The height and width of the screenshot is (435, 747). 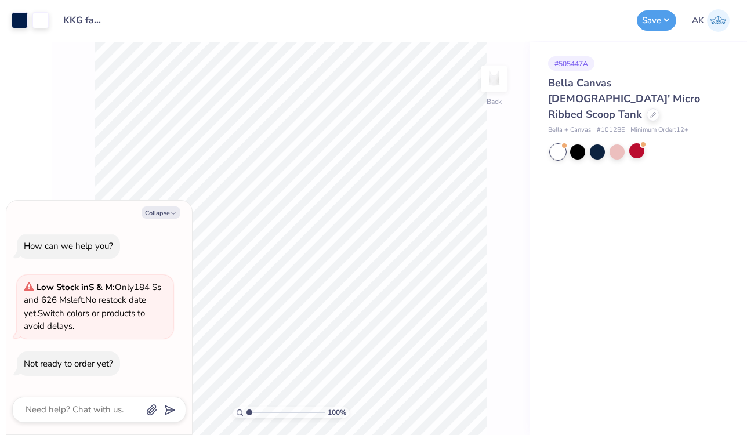 I want to click on img: Annie Kapple, so click(x=718, y=20).